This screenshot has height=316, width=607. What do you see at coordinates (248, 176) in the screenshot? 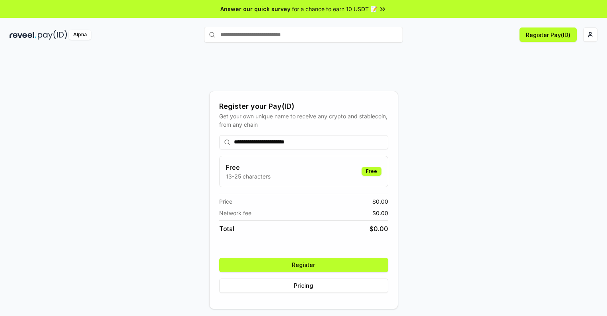
I see `p: 13-25 characters` at bounding box center [248, 176].